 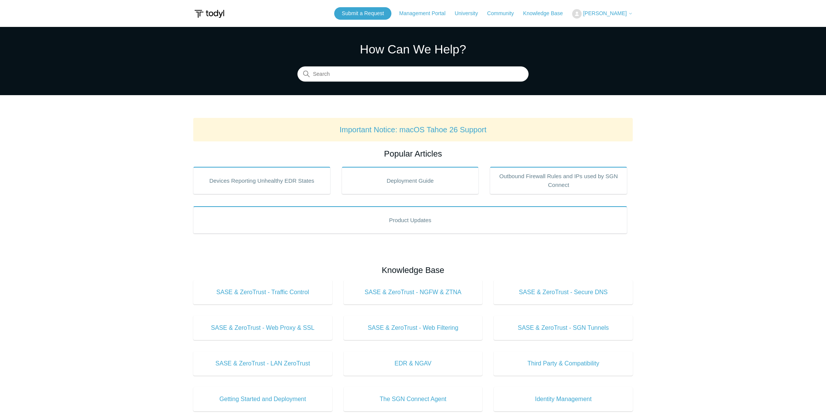 What do you see at coordinates (413, 364) in the screenshot?
I see `a: EDR & NGAV` at bounding box center [413, 364].